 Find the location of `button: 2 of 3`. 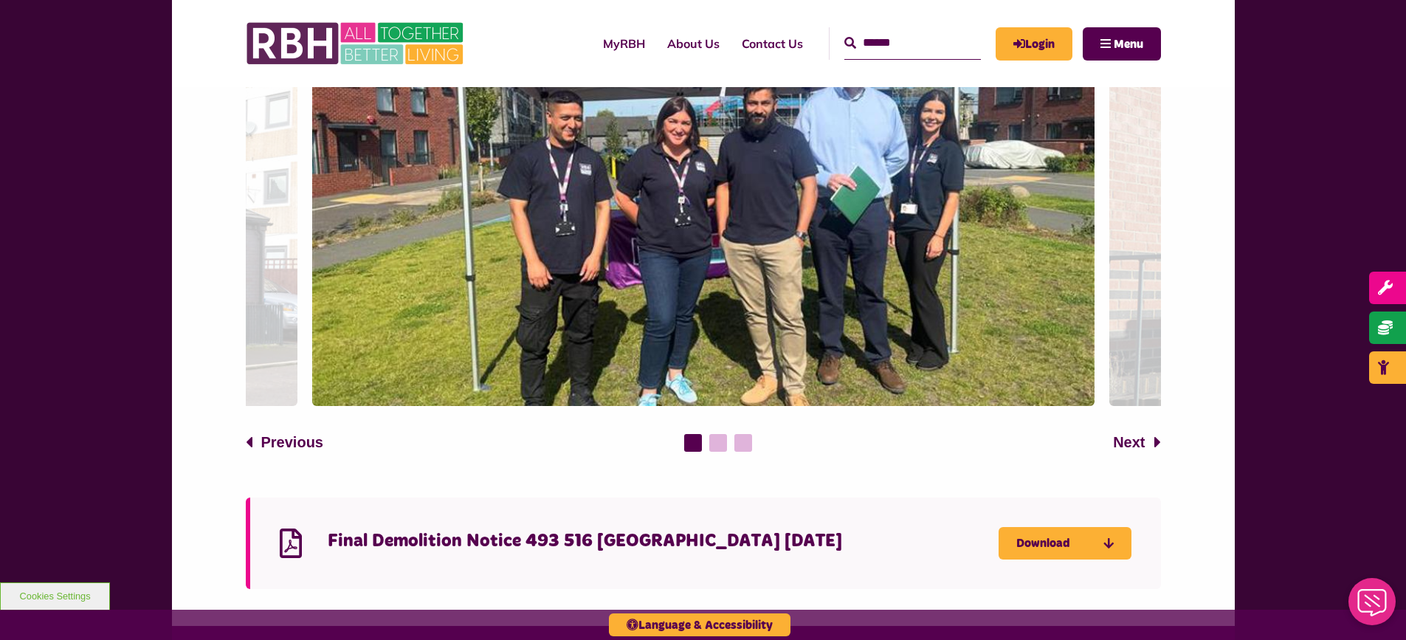

button: 2 of 3 is located at coordinates (718, 443).